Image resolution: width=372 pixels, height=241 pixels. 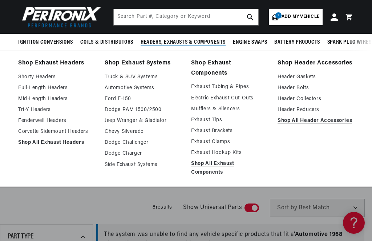 What do you see at coordinates (143, 110) in the screenshot?
I see `a: Dodge RAM 1500/2500` at bounding box center [143, 110].